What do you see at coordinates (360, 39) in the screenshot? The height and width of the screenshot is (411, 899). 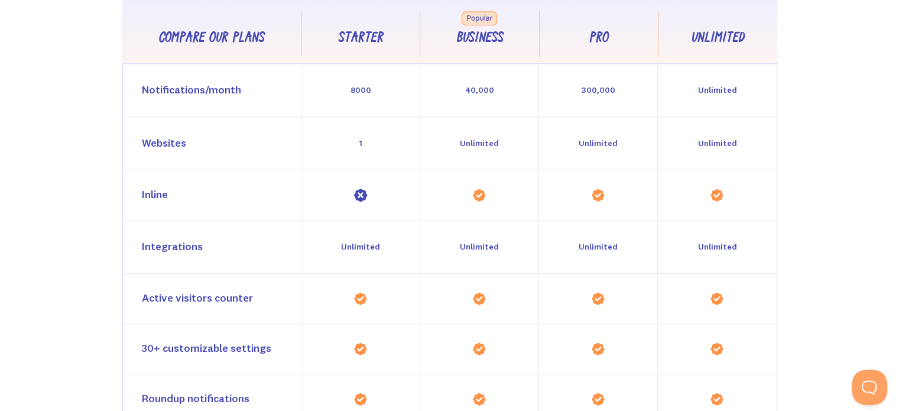 I see `div: Starter` at bounding box center [360, 39].